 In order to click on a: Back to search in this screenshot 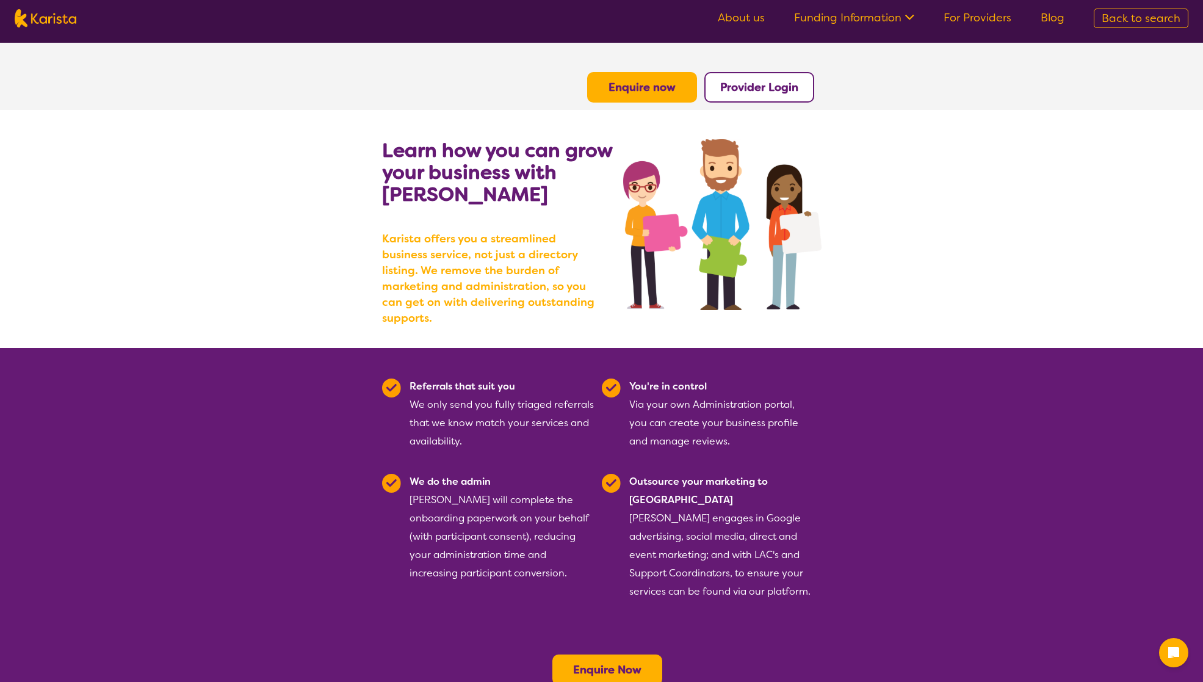, I will do `click(1140, 18)`.